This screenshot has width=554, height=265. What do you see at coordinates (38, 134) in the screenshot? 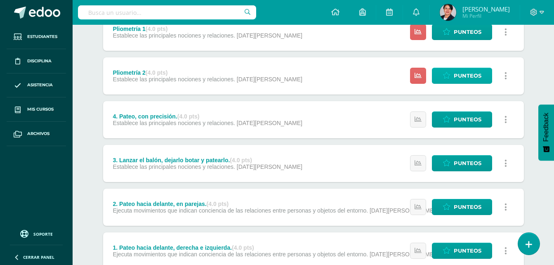
I see `span: Archivos` at bounding box center [38, 134].